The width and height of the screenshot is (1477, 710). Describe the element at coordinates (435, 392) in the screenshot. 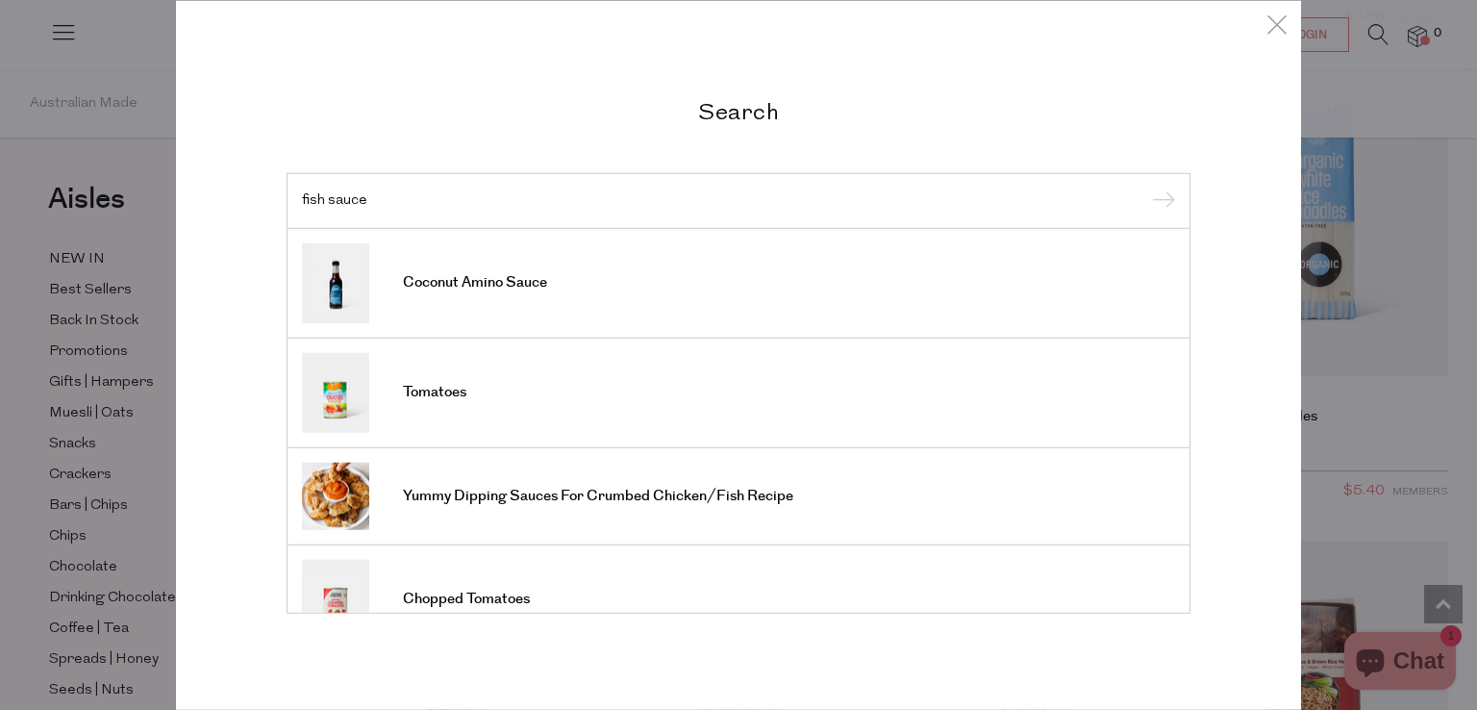

I see `span: Tomatoes` at that location.